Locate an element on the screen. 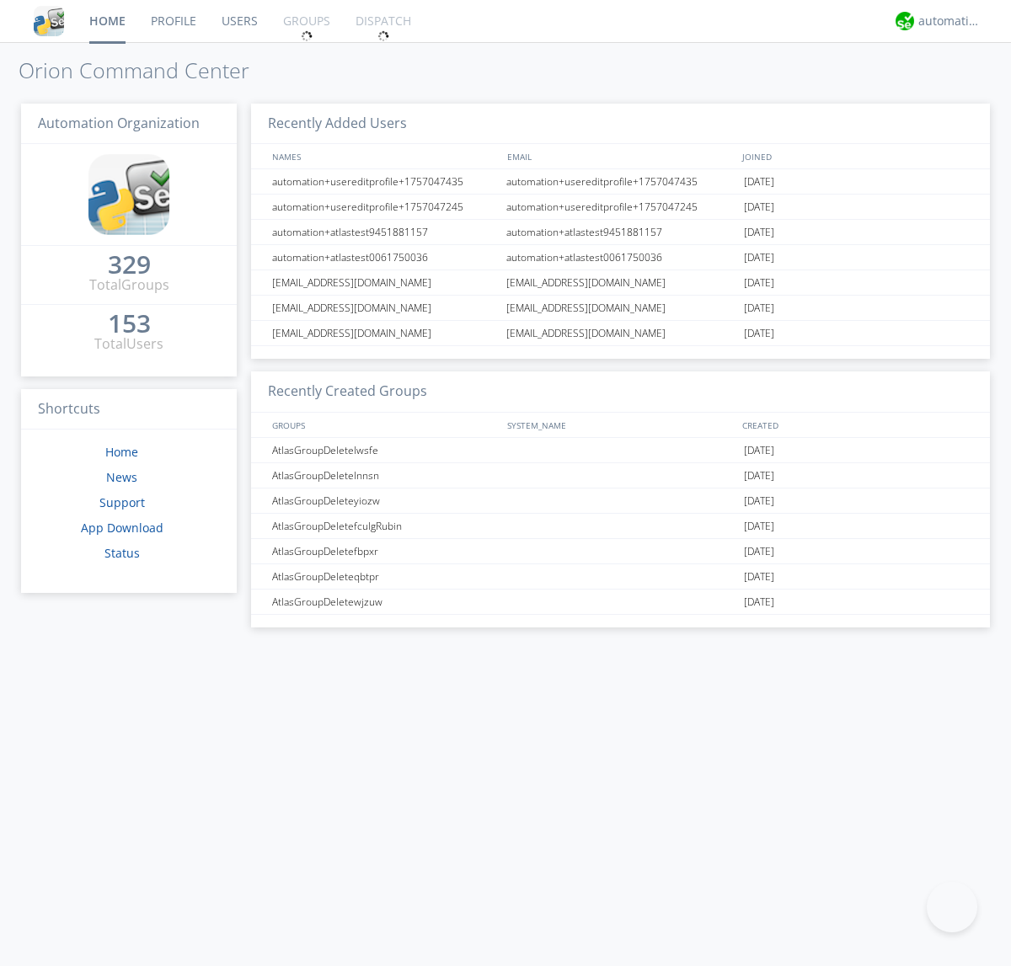 This screenshot has width=1011, height=966. div: AtlasGroupDeletefbpxr is located at coordinates (384, 551).